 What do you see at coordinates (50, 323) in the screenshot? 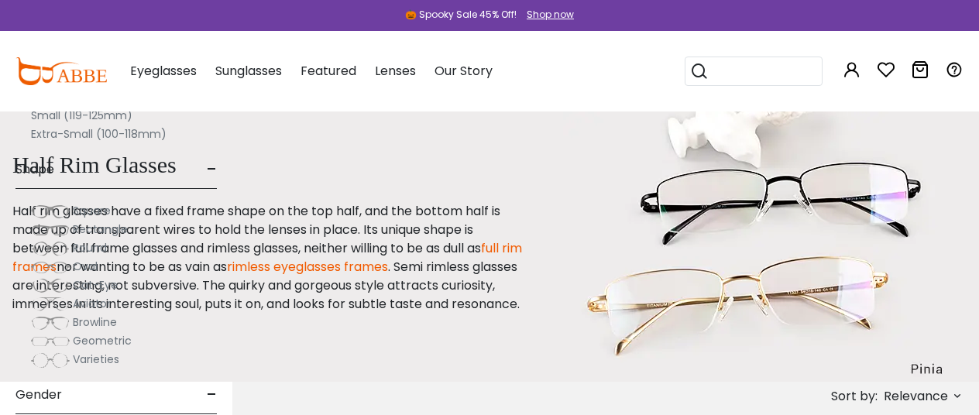
I see `img: Browline.png` at bounding box center [50, 323].